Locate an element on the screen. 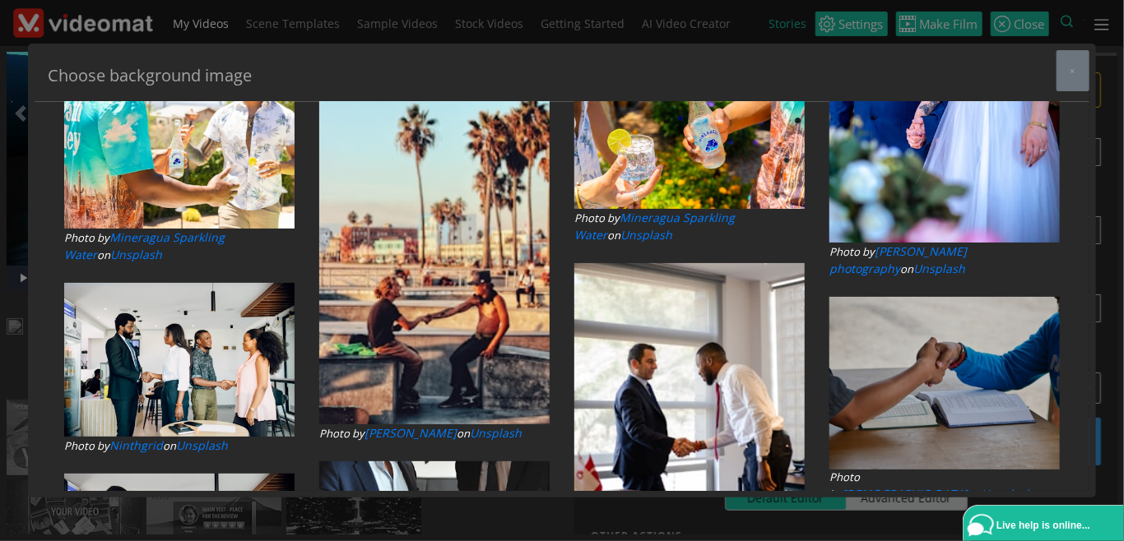 The image size is (1124, 541). img: photo-1743320679742-89c8576e2b25 is located at coordinates (944, 165).